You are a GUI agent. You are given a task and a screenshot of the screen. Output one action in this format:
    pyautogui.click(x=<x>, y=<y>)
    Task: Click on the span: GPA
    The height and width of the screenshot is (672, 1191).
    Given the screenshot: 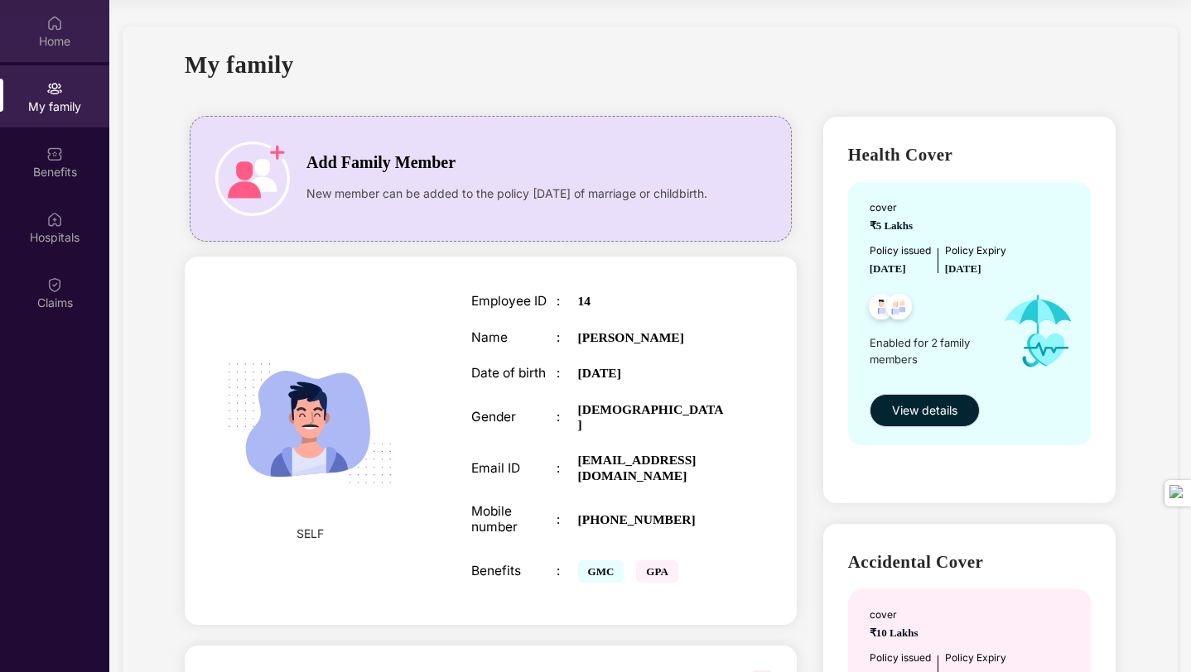 What is the action you would take?
    pyautogui.click(x=657, y=571)
    